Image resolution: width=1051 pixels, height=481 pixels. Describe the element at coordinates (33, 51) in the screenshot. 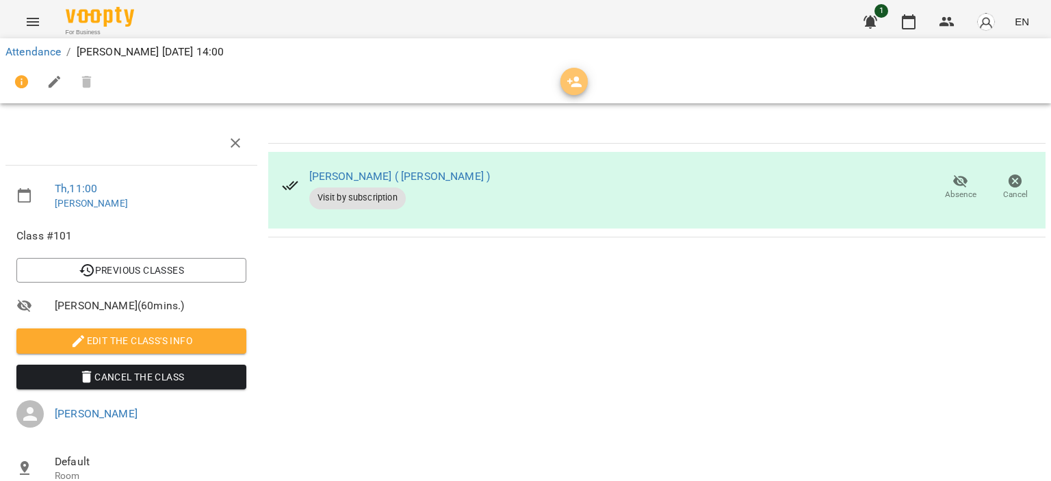

I see `a: Attendance` at that location.